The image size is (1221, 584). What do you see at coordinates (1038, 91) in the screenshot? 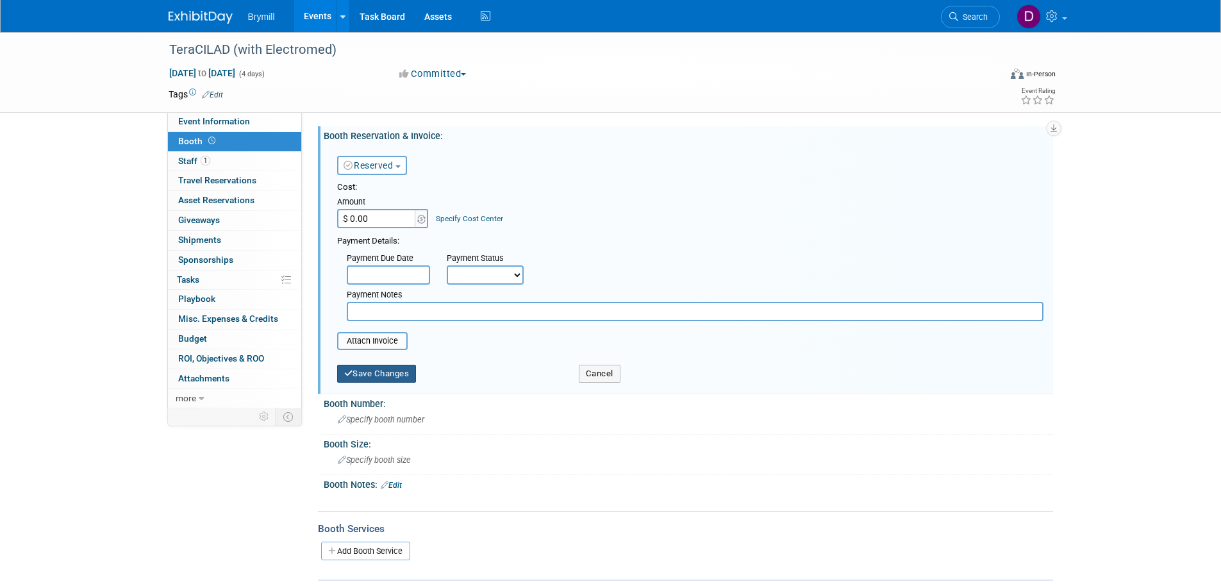
I see `div: Event Rating` at bounding box center [1038, 91].